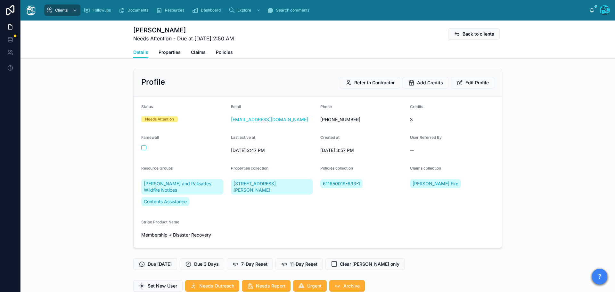  I want to click on span: Properties collection, so click(249, 168).